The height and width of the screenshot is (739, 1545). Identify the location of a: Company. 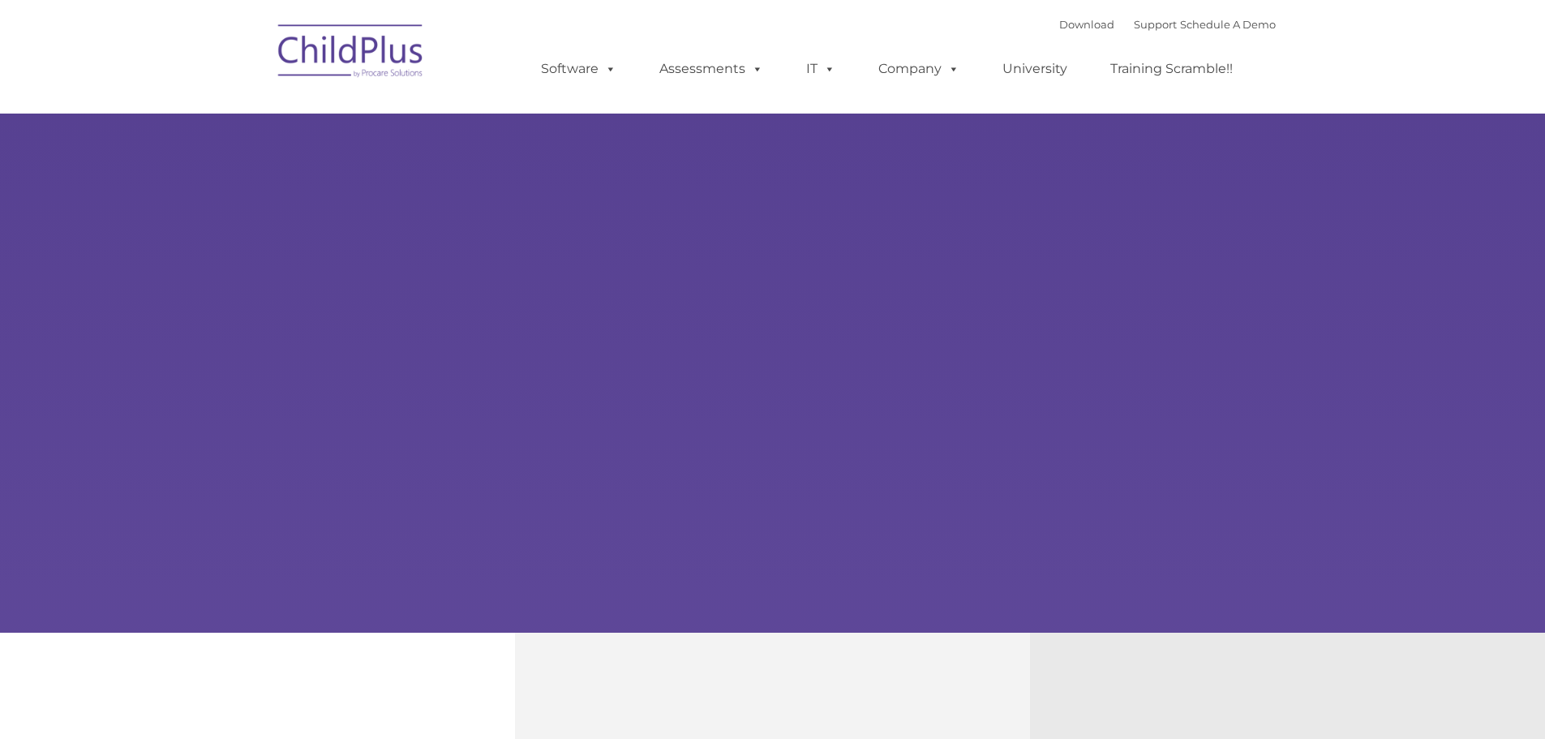
(919, 69).